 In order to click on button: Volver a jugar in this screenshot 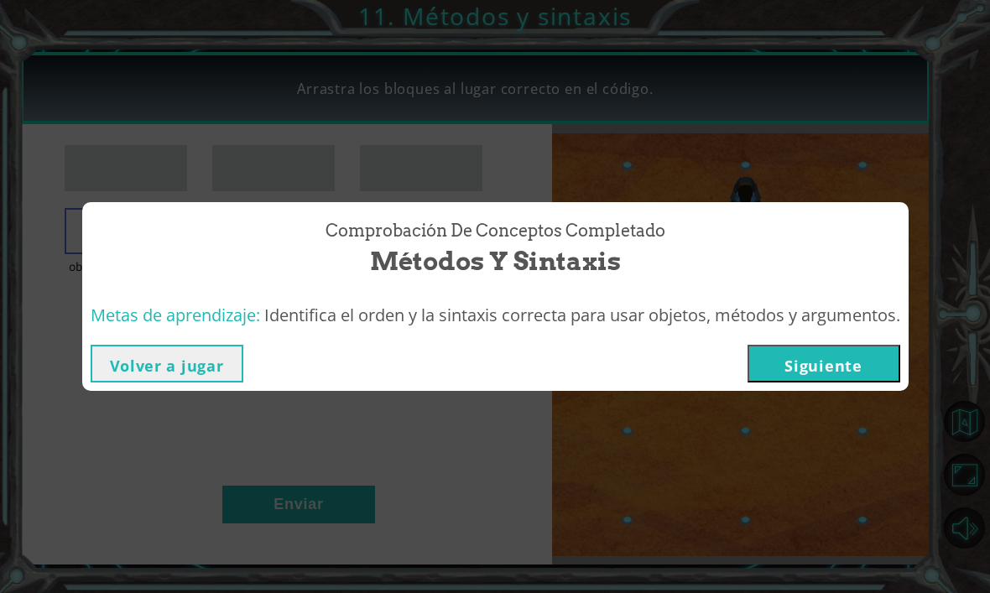, I will do `click(167, 363)`.